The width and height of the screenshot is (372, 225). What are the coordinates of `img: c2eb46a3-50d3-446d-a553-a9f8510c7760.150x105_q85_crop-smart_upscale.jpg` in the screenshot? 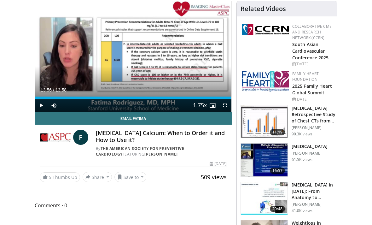 It's located at (264, 122).